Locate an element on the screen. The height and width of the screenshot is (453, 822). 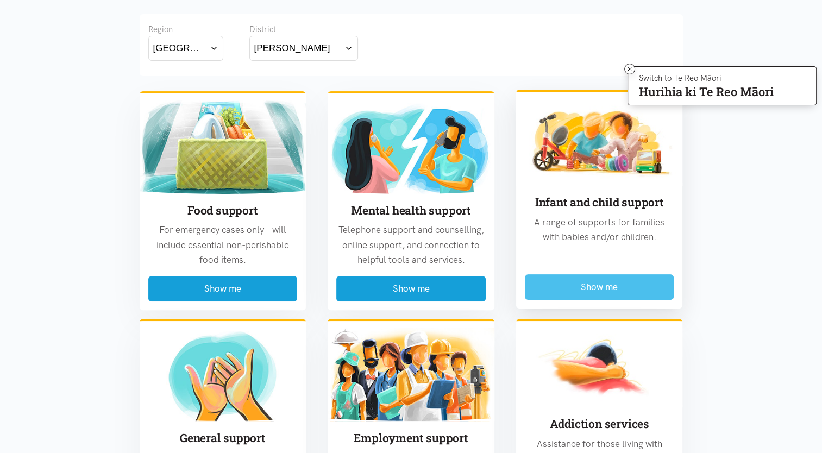
p: A range of supports for families with babies and/or children. is located at coordinates (599, 230).